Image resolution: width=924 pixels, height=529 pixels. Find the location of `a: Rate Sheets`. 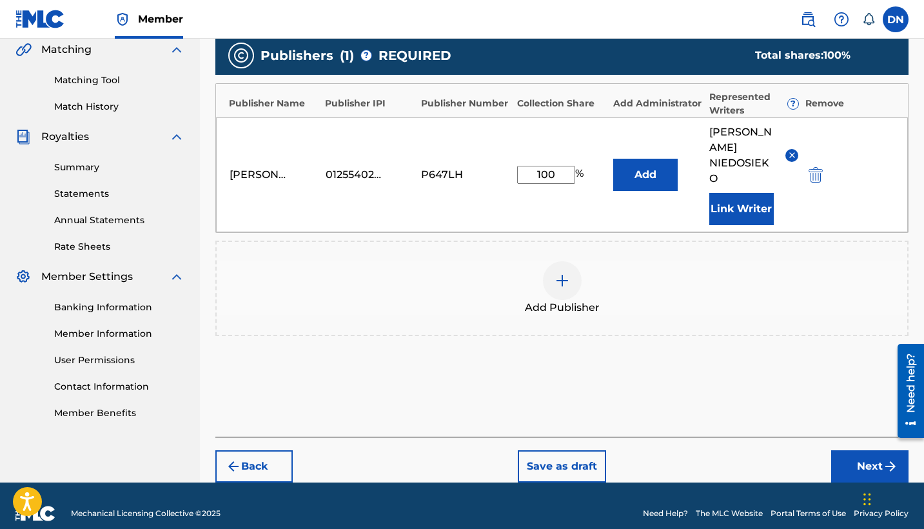

a: Rate Sheets is located at coordinates (119, 246).